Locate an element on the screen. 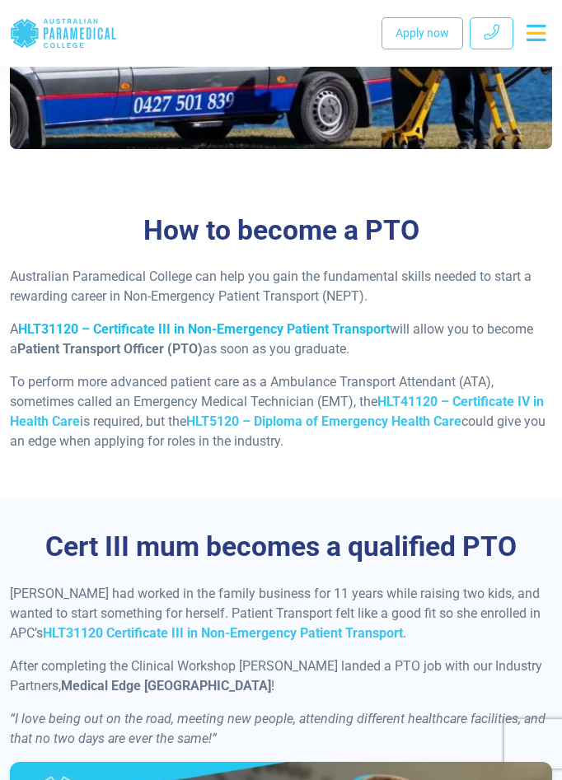 The image size is (562, 780). a: Apply now is located at coordinates (422, 33).